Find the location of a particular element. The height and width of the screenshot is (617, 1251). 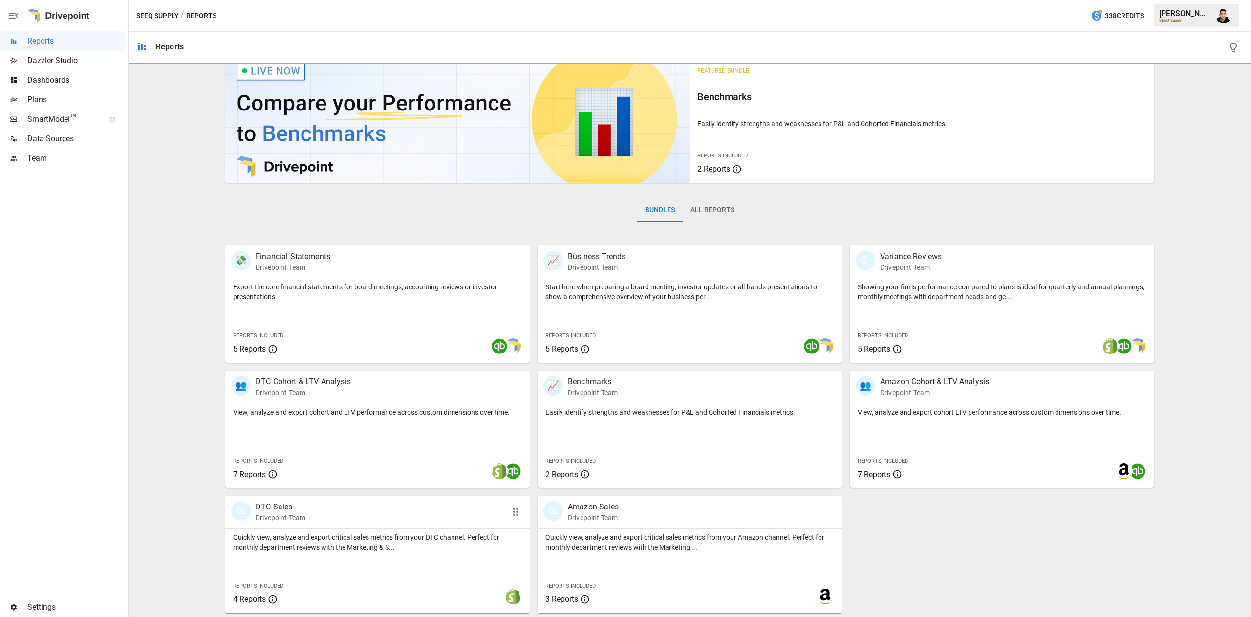

p: Export the core financial statements for board meetings, accounting reviews or investor presentat... is located at coordinates (377, 292).